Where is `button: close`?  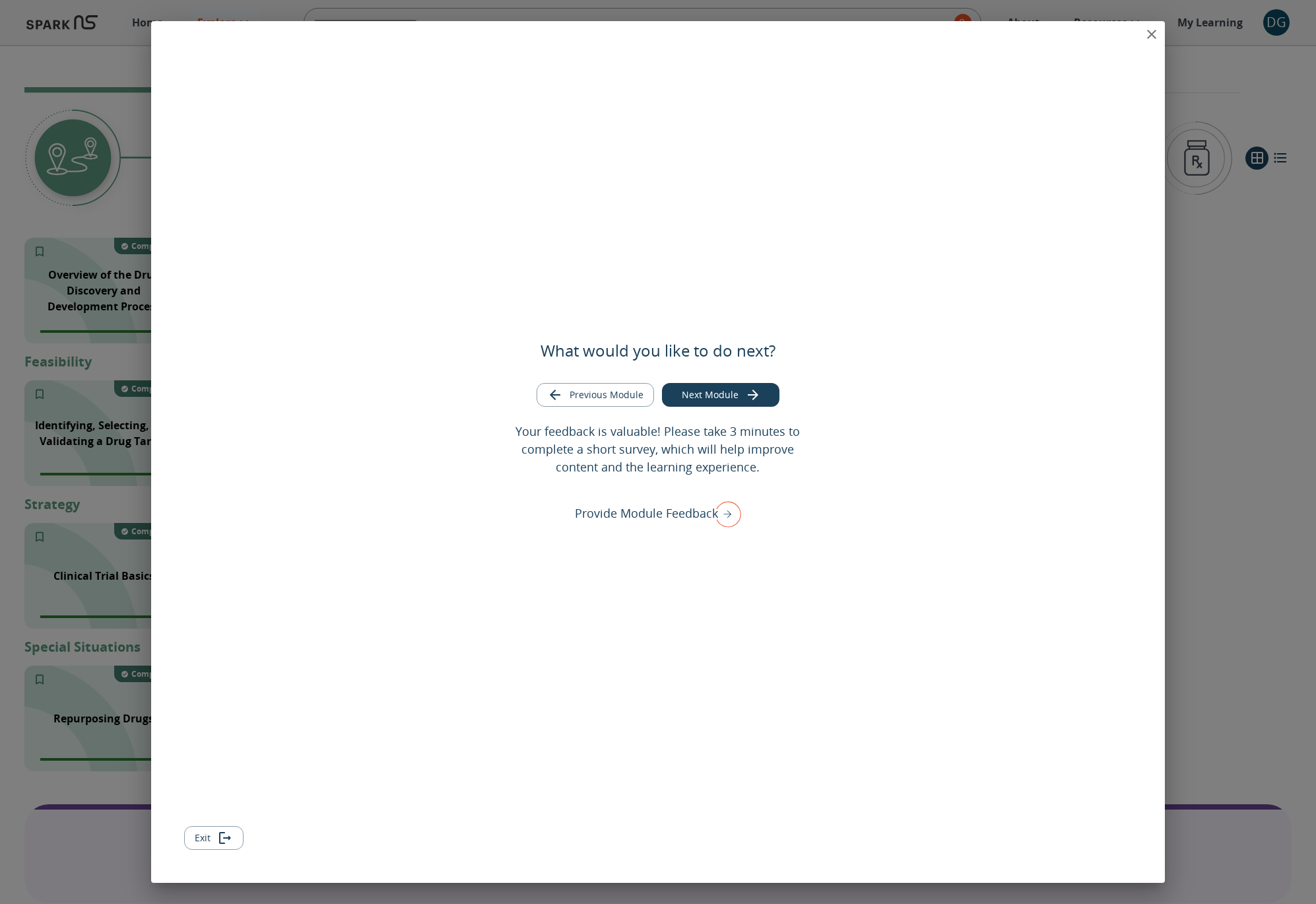
button: close is located at coordinates (1152, 34).